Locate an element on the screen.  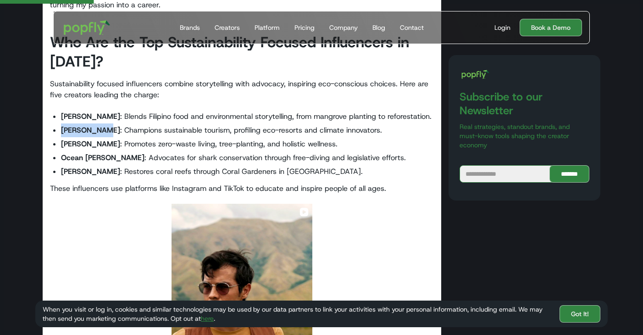
li: : Blends Filipino food and environmental storytelling, from mangrove planting to reforestation. is located at coordinates (247, 116).